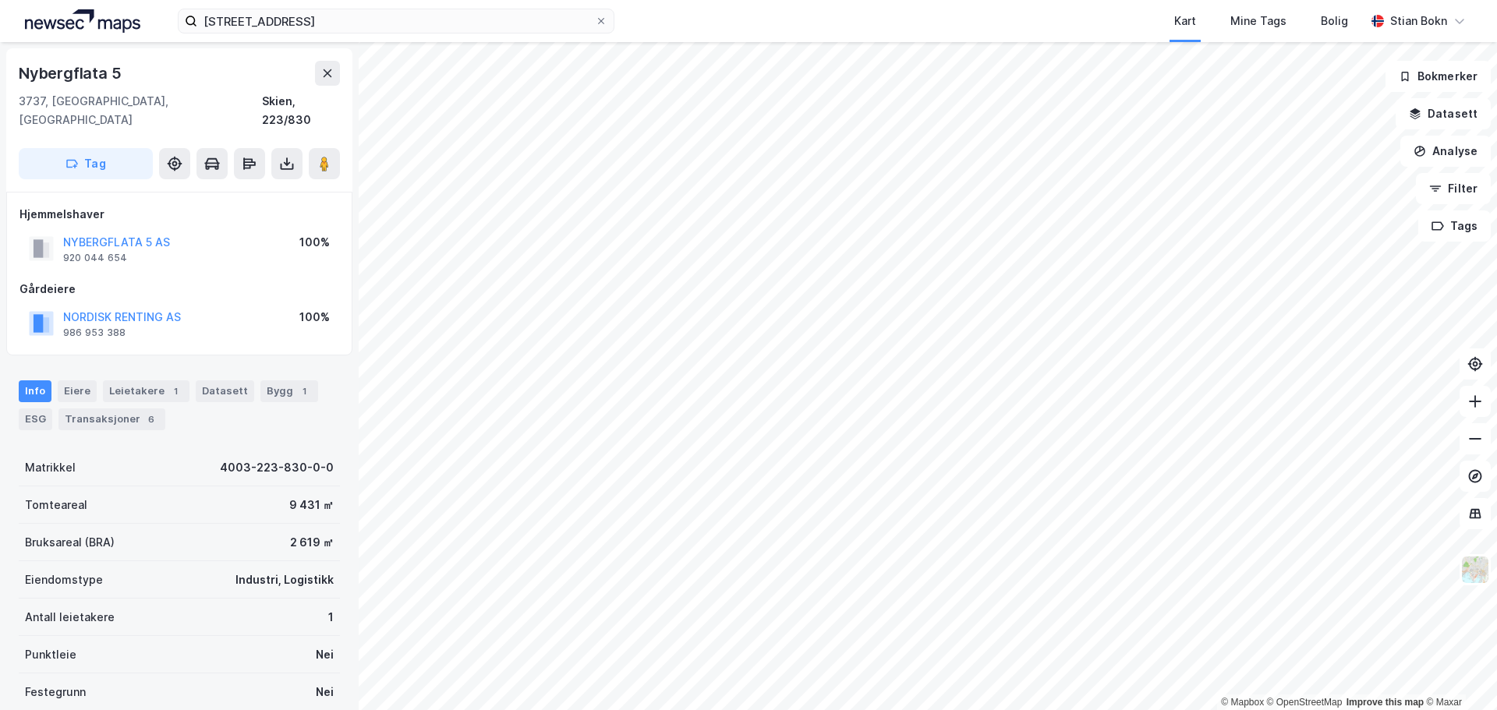 The image size is (1497, 710). I want to click on div: Bolig, so click(1334, 21).